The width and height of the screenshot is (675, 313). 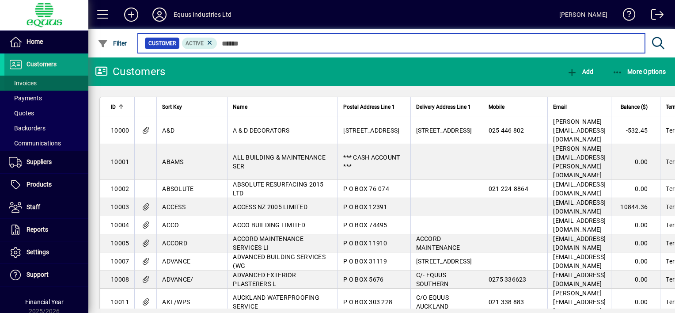 What do you see at coordinates (636, 107) in the screenshot?
I see `div: Balance ($)` at bounding box center [636, 107].